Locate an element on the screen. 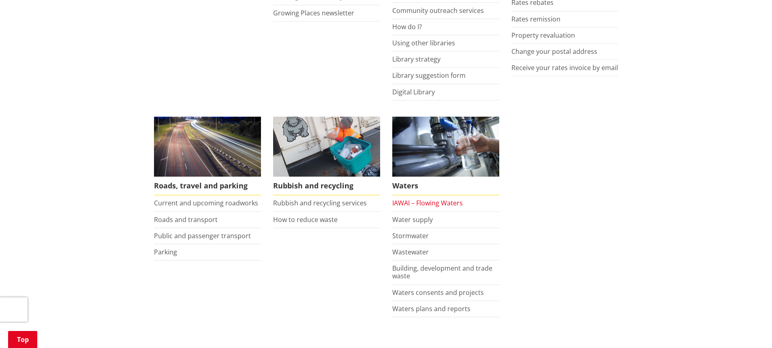 This screenshot has height=348, width=772. img: Roads, travel and parking is located at coordinates (208, 147).